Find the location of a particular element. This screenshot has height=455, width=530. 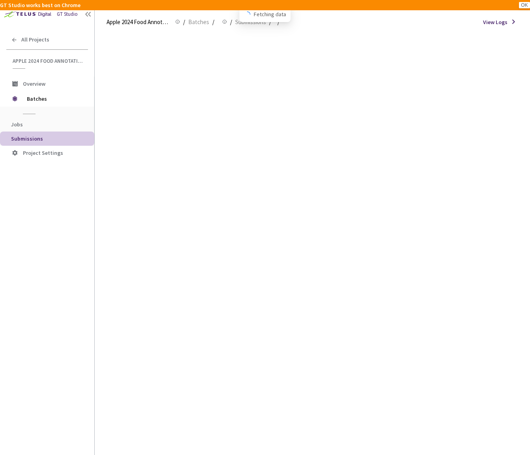

div: GT Studio is located at coordinates (67, 14).